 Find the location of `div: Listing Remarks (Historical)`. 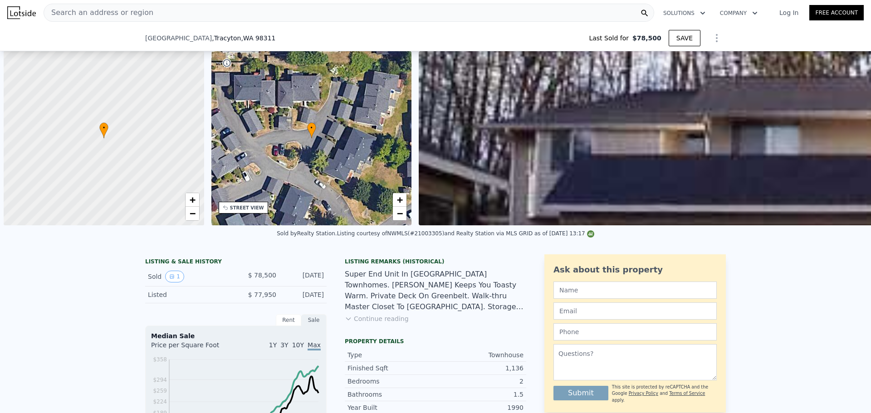

div: Listing Remarks (Historical) is located at coordinates (436, 262).